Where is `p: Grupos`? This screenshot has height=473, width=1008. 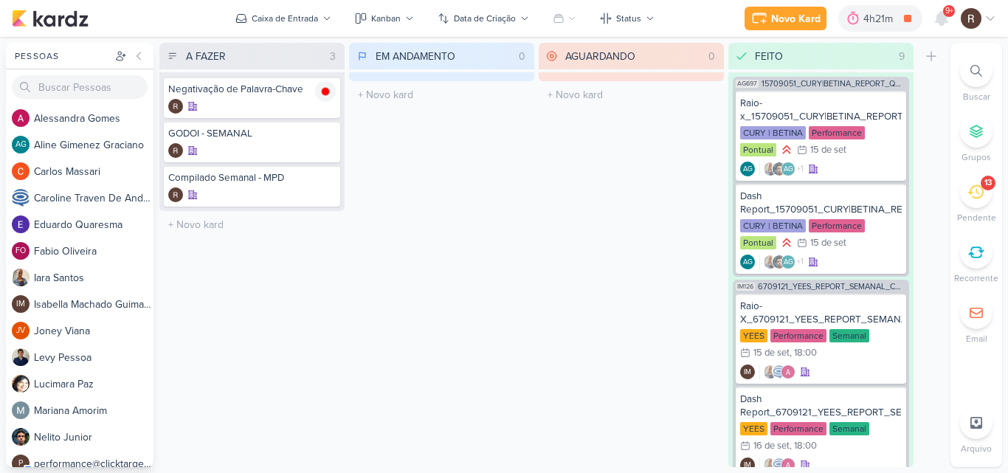
p: Grupos is located at coordinates (976, 157).